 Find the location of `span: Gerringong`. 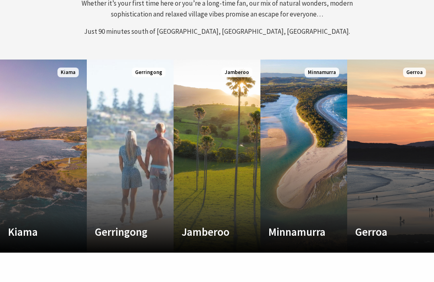

span: Gerringong is located at coordinates (149, 72).